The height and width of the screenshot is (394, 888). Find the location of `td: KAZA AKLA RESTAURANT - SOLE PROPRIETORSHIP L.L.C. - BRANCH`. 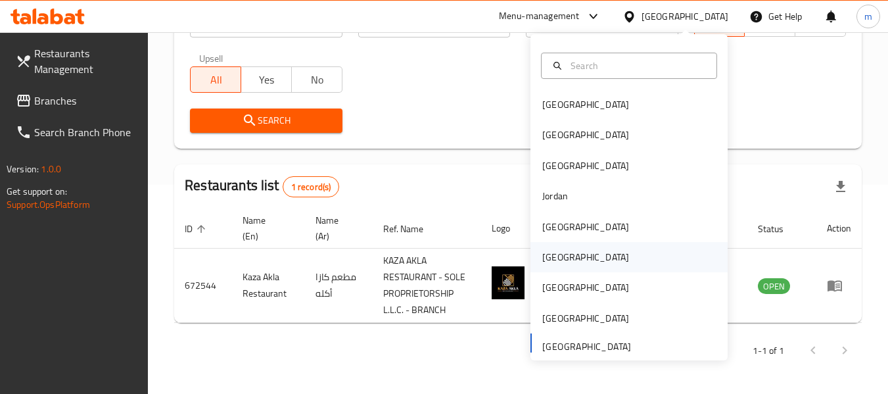

td: KAZA AKLA RESTAURANT - SOLE PROPRIETORSHIP L.L.C. - BRANCH is located at coordinates (427, 285).